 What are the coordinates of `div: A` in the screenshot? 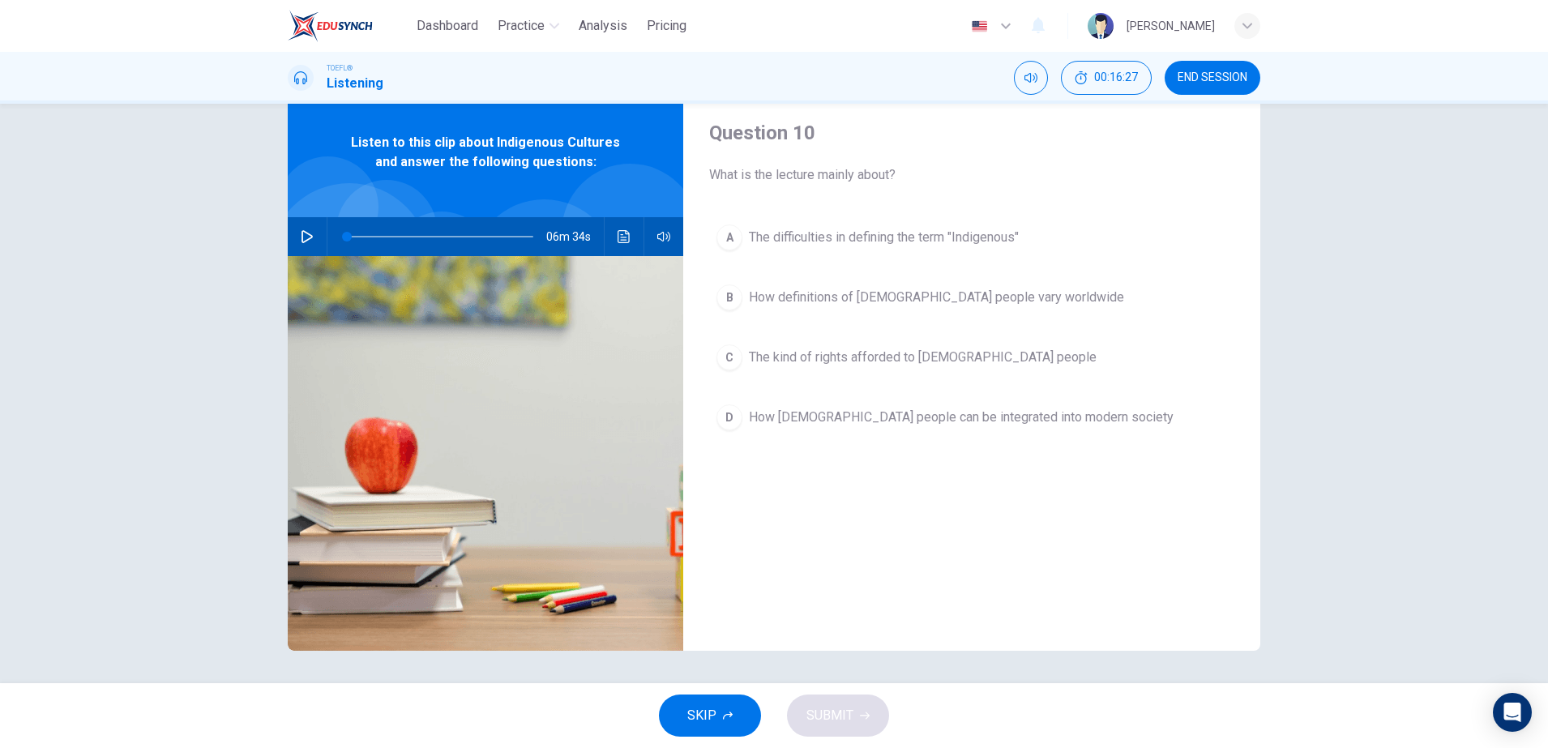 It's located at (730, 238).